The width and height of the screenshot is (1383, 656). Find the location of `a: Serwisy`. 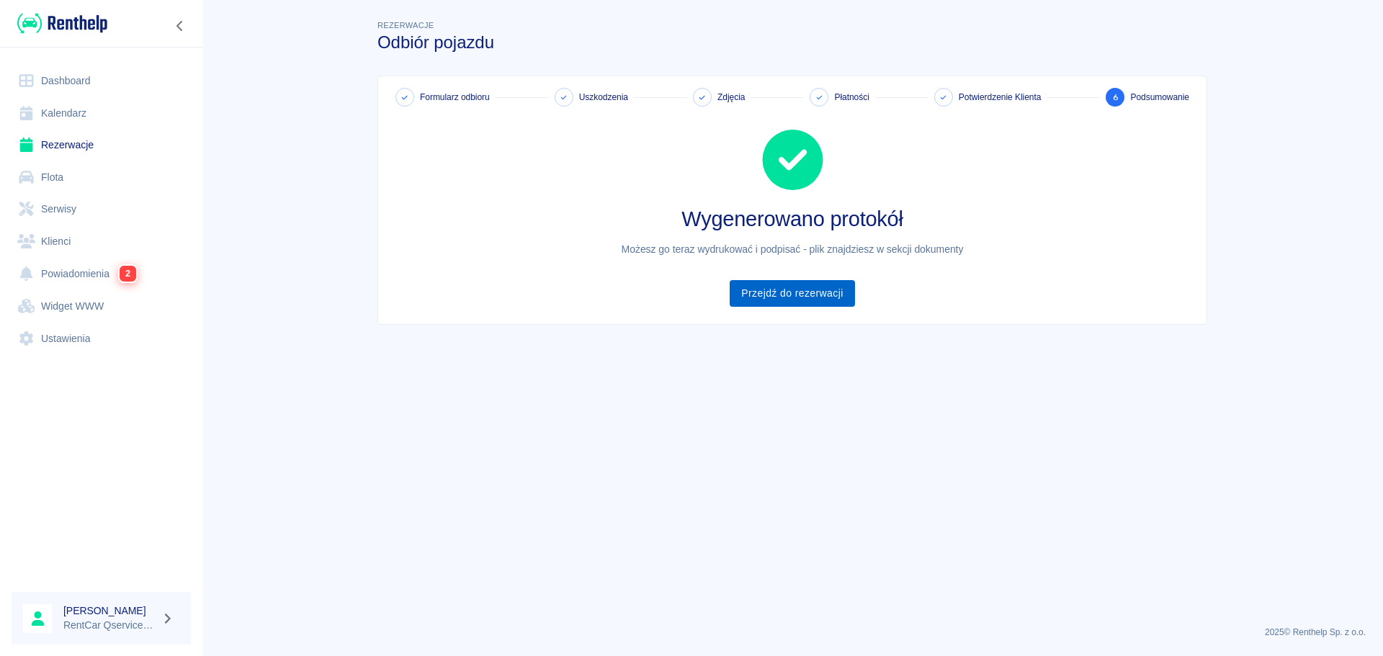

a: Serwisy is located at coordinates (101, 209).